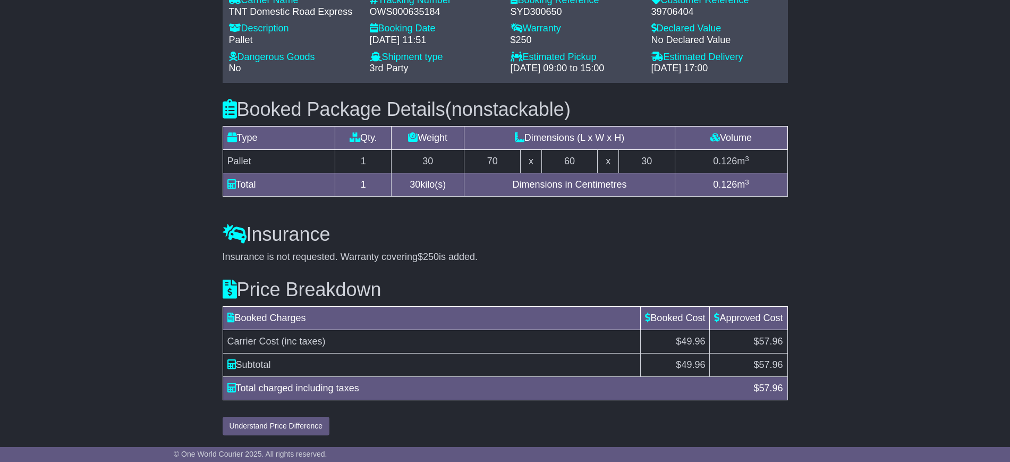  Describe the element at coordinates (505, 290) in the screenshot. I see `h3: Price Breakdown` at that location.